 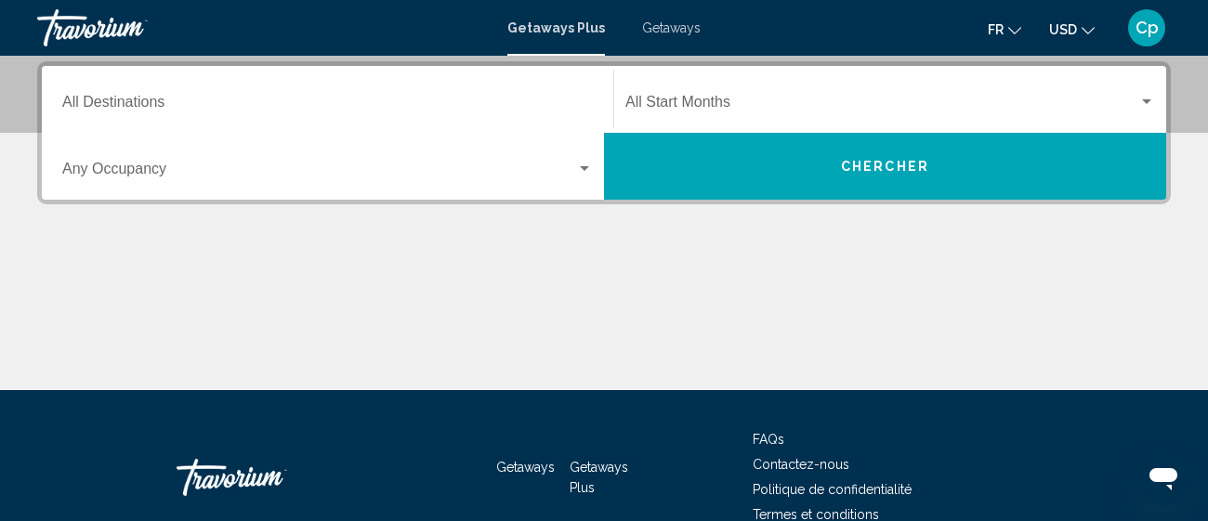 What do you see at coordinates (1147, 28) in the screenshot?
I see `span: Cp` at bounding box center [1147, 28].